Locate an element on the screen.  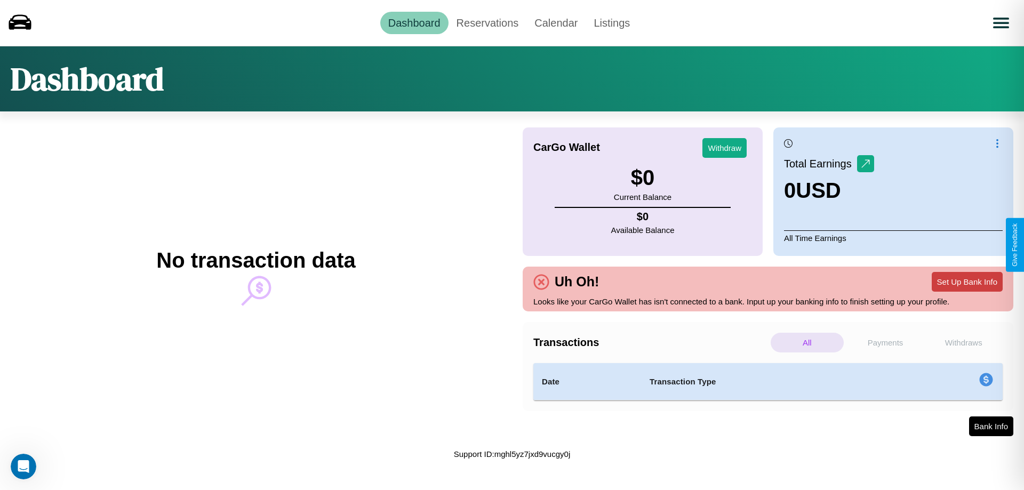
h4: Uh Oh! is located at coordinates (577, 282).